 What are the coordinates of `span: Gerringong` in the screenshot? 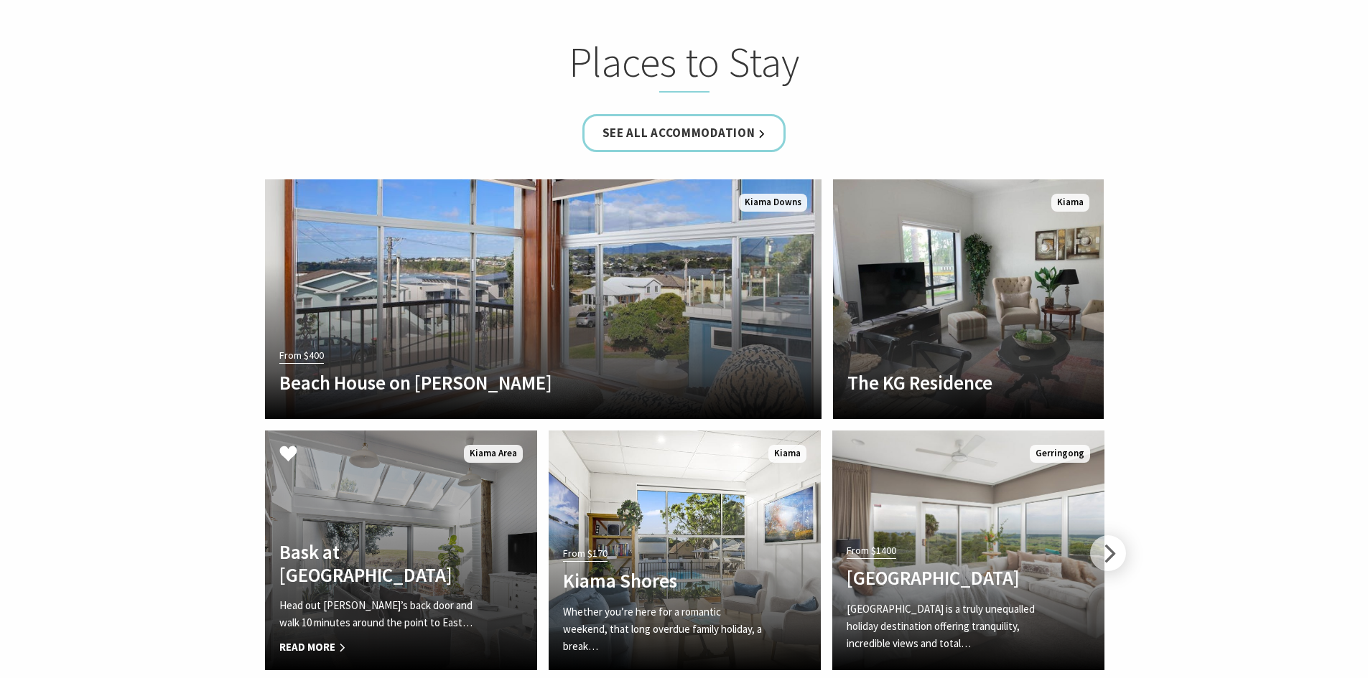 It's located at (1060, 454).